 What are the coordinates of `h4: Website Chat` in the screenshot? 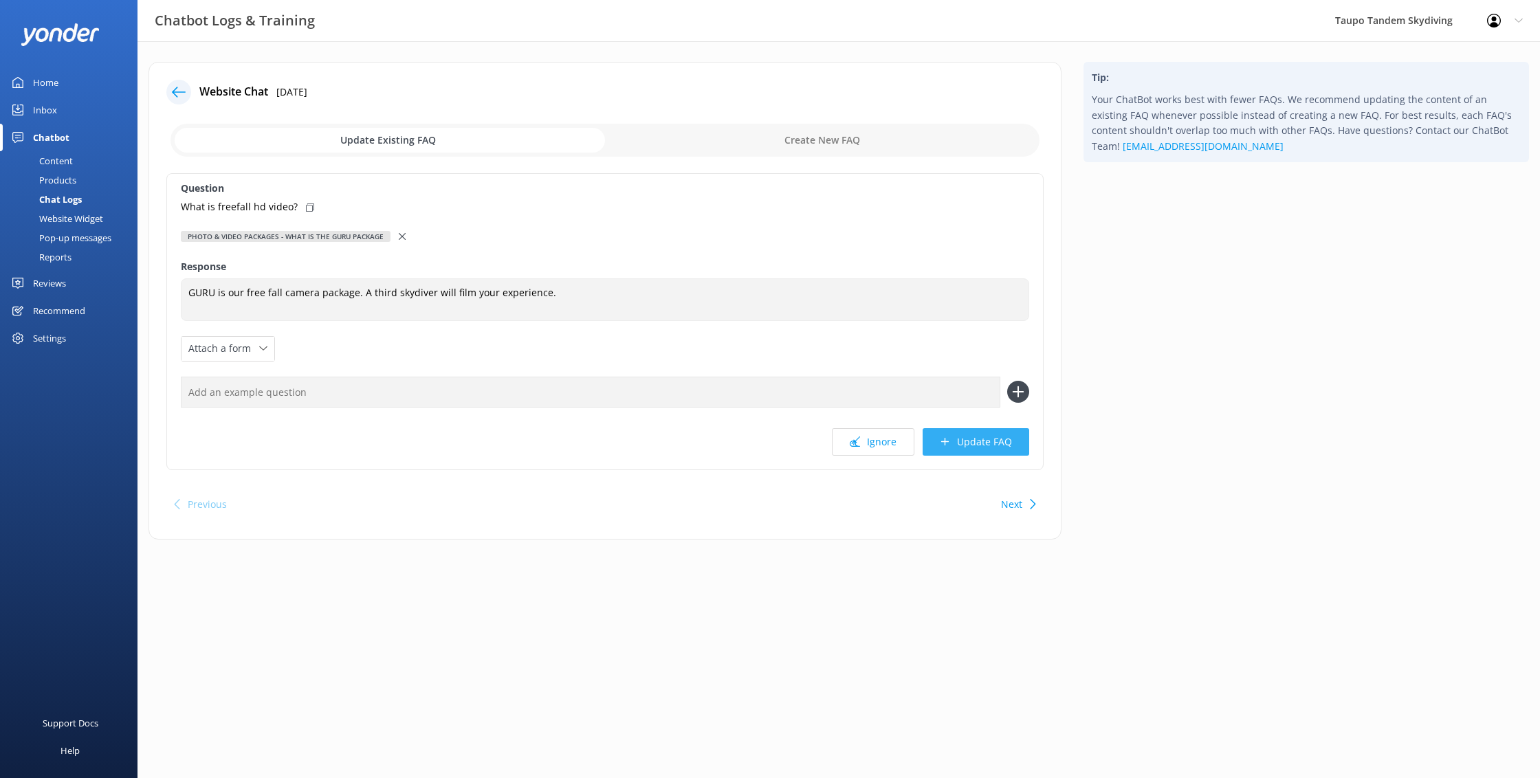 It's located at (234, 92).